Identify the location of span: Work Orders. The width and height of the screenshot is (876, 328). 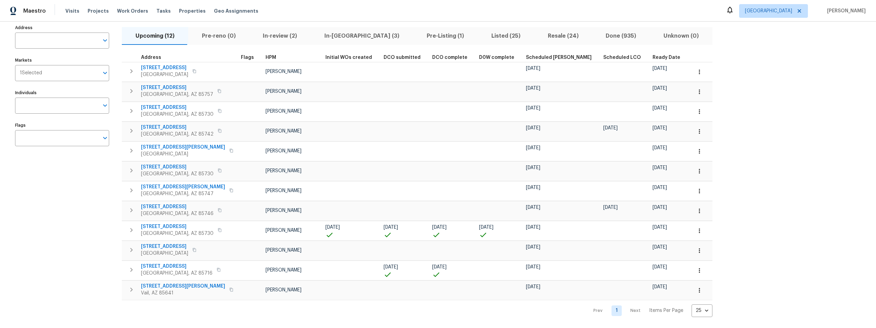
(132, 11).